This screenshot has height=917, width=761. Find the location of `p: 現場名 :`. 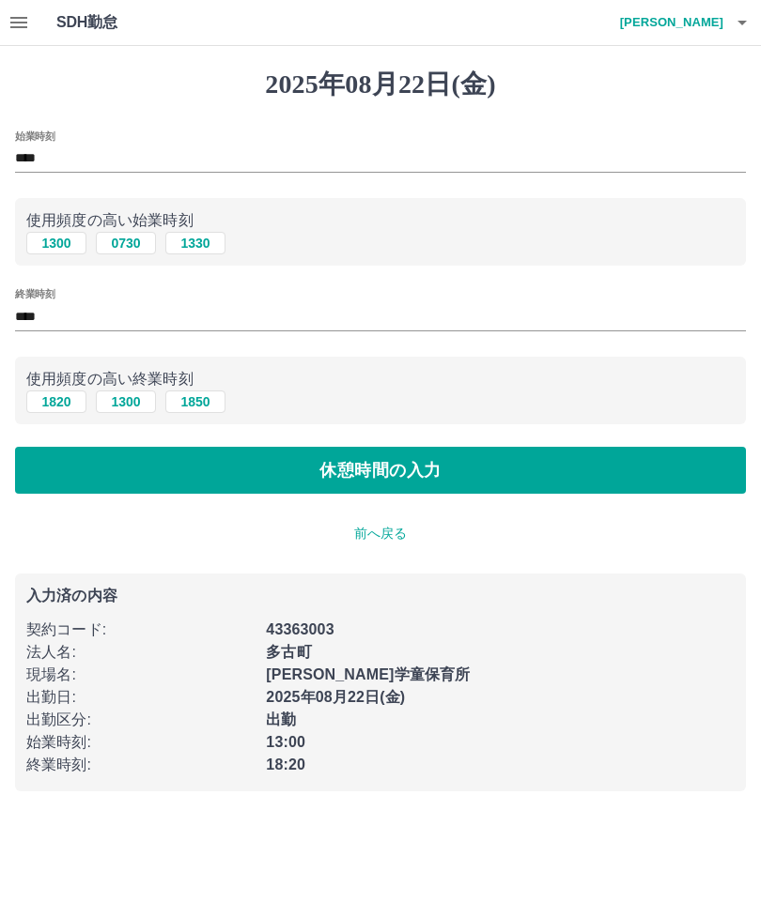

p: 現場名 : is located at coordinates (140, 675).